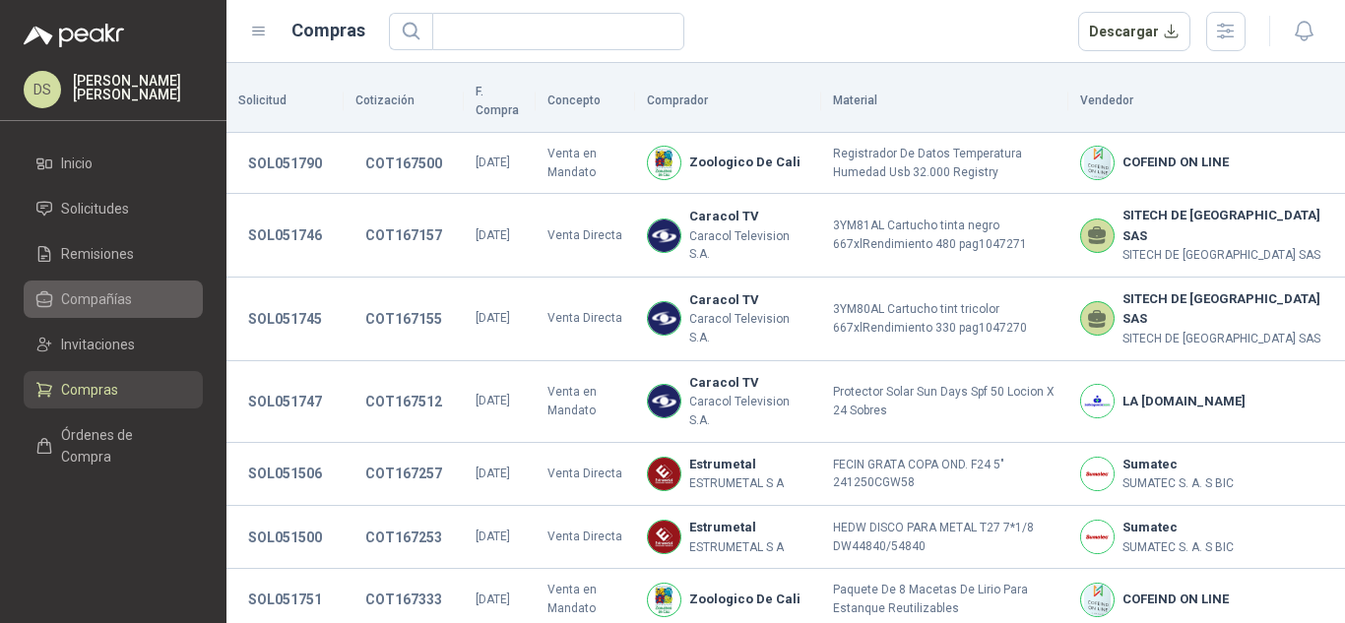  What do you see at coordinates (404, 473) in the screenshot?
I see `button: COT167257` at bounding box center [404, 473].